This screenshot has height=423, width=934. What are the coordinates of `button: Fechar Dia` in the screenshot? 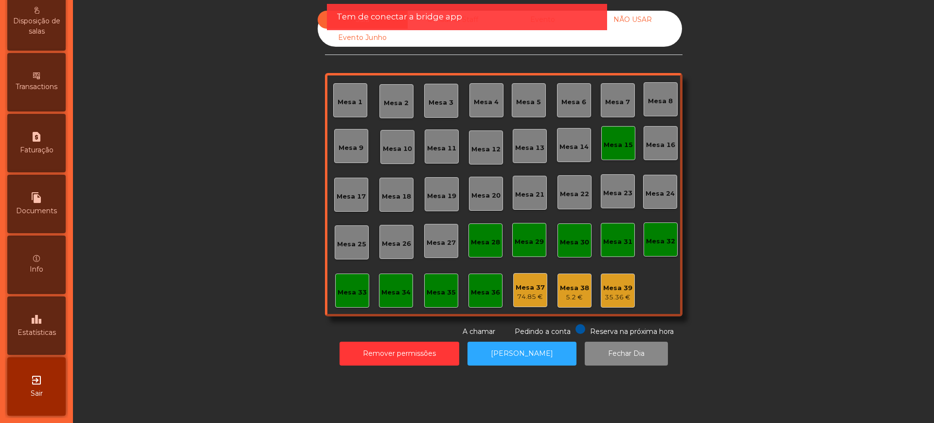 It's located at (626, 353).